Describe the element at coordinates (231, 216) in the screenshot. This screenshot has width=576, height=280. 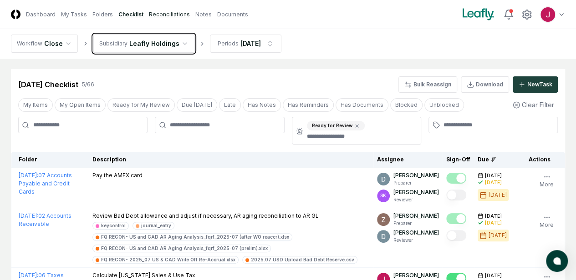
I see `p: Review Bad Debt allowance and adjust if necessary, AR aging reconciliation to AR GL` at that location.